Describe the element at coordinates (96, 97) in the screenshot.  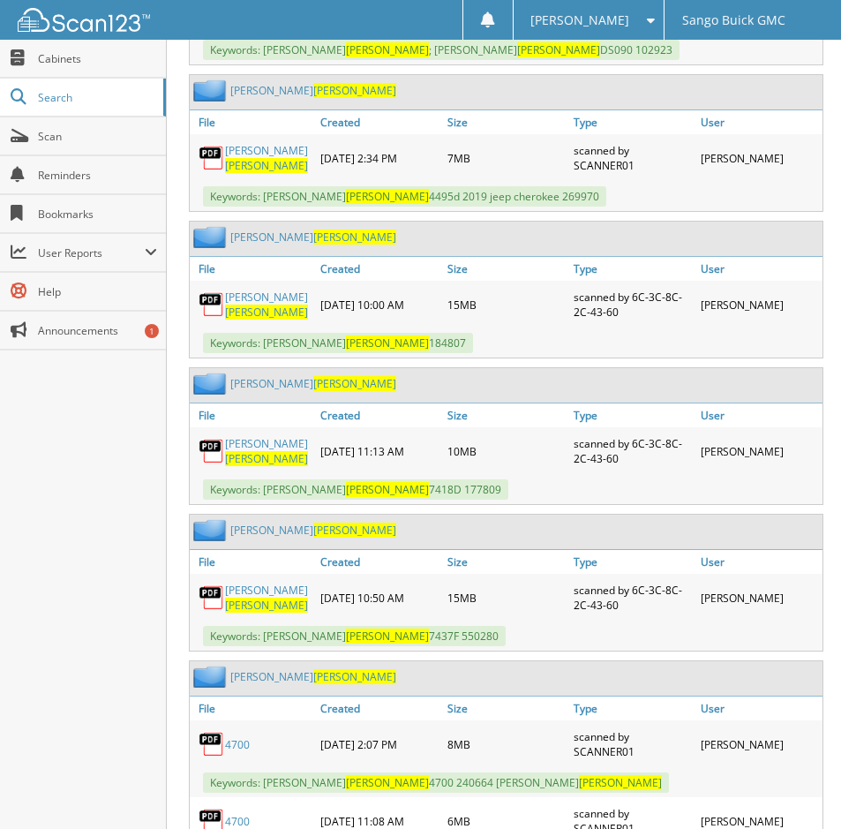
I see `span: Search` at that location.